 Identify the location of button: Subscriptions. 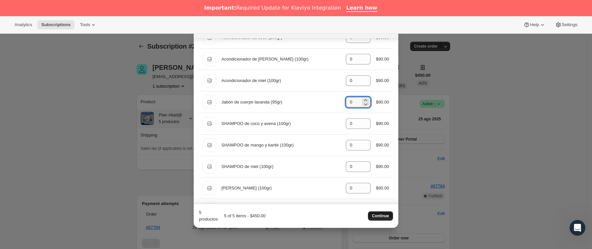
(56, 25).